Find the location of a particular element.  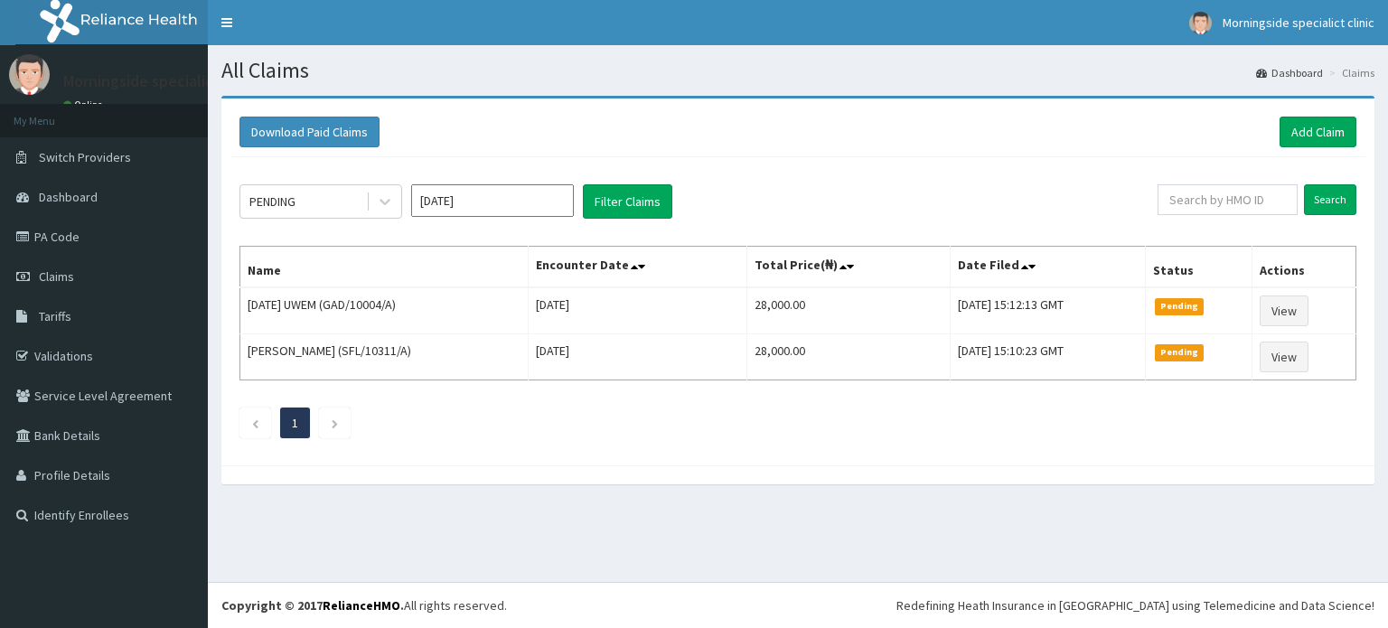

span: Claims is located at coordinates (56, 276).